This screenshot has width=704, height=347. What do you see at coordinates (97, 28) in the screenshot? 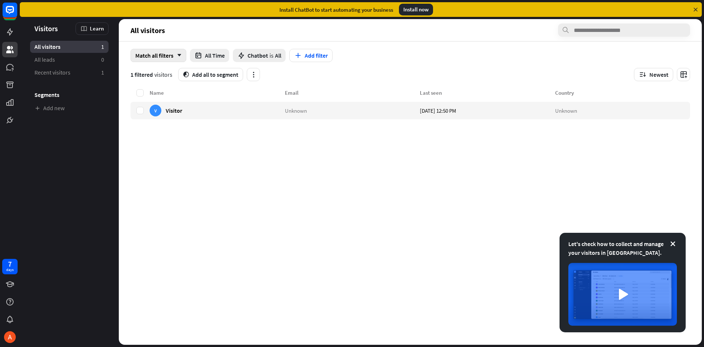
I see `span: Learn` at bounding box center [97, 28].